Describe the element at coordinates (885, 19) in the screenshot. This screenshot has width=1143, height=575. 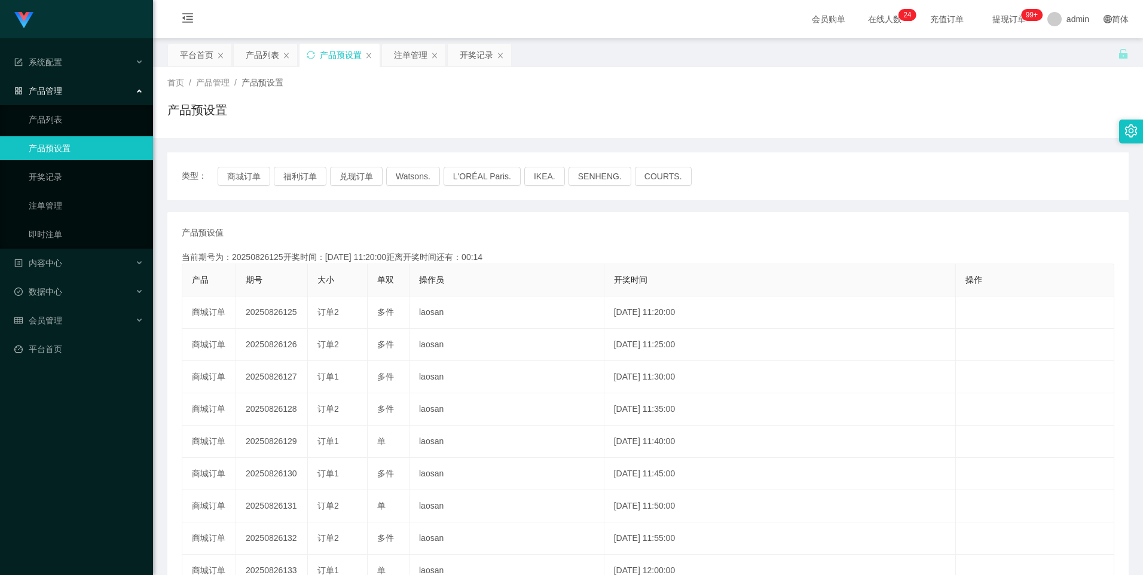
I see `span: 在线人数` at that location.